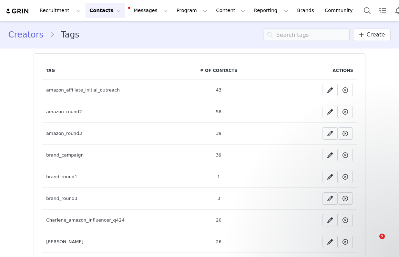  Describe the element at coordinates (383, 10) in the screenshot. I see `a: Tasks` at that location.